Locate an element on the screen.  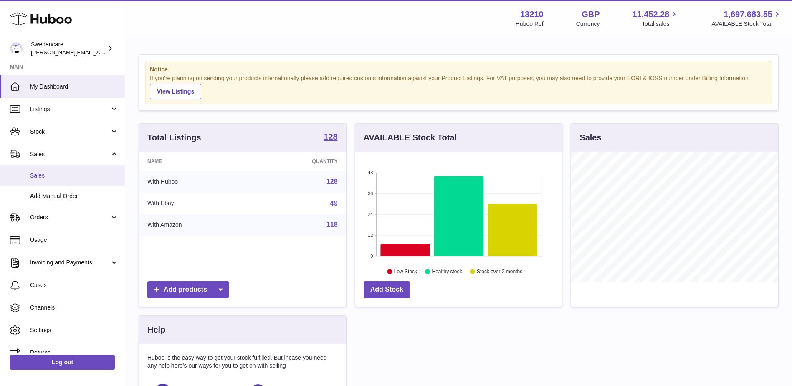
strong: Notice is located at coordinates (459, 69).